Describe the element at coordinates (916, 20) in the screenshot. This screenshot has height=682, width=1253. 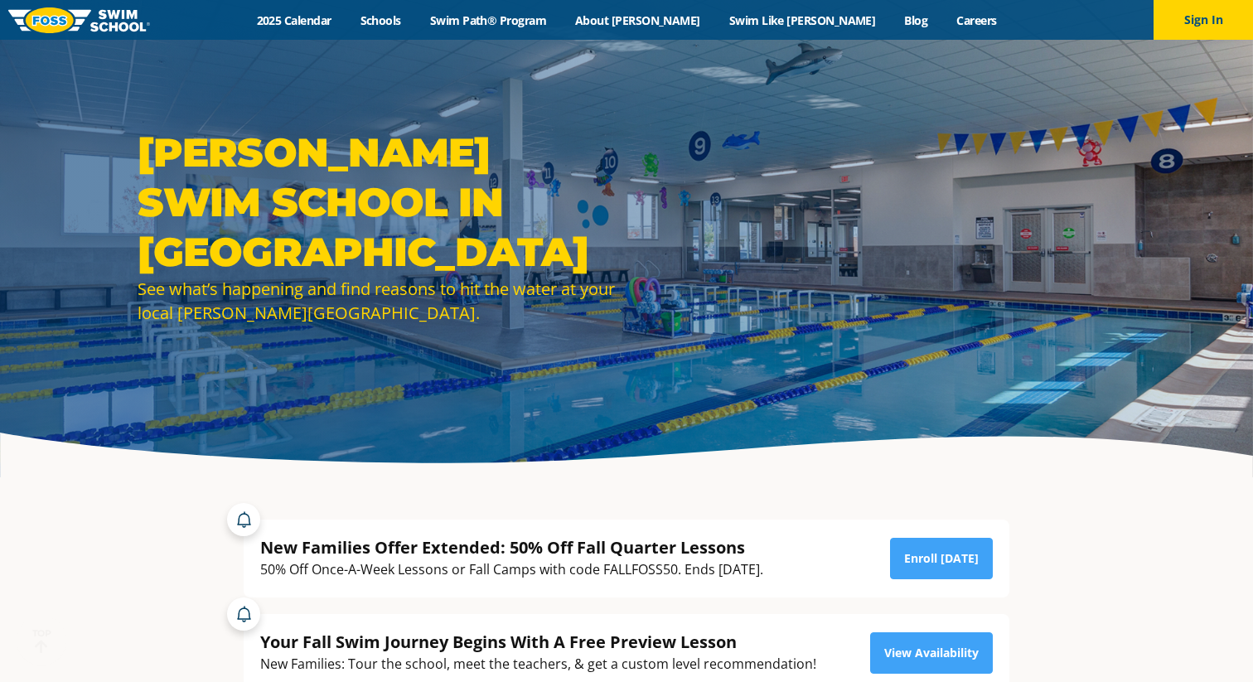
I see `a: Blog` at that location.